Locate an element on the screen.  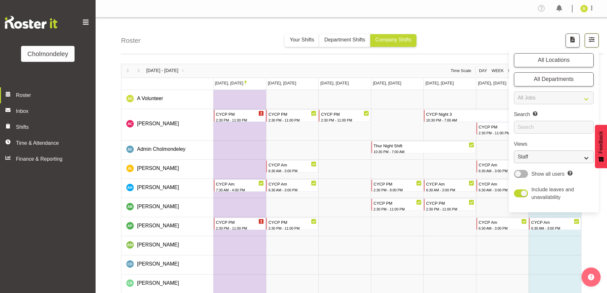
span: Admin Cholmondeley is located at coordinates (161, 149).